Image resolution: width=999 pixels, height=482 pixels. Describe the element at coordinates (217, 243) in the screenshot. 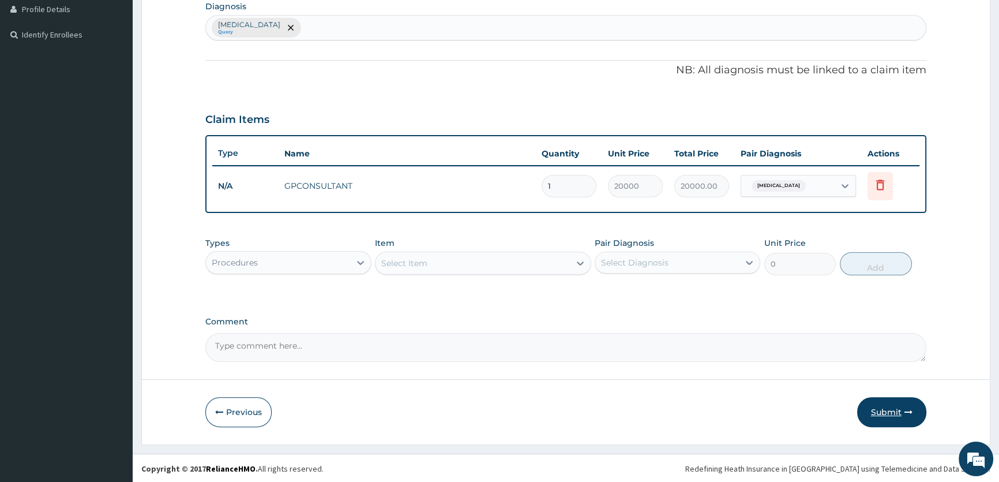

I see `label: Types` at that location.